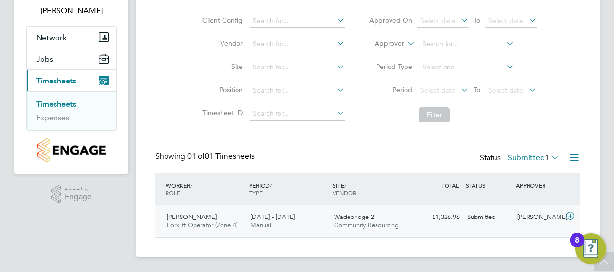  I want to click on label: Period Type, so click(391, 67).